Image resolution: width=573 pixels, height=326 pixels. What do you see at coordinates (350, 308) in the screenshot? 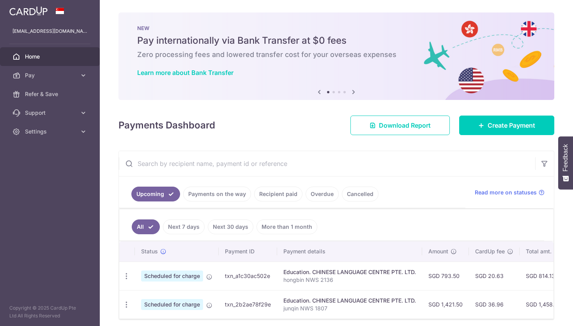
I see `p: junqin NWS 1807` at bounding box center [350, 308].